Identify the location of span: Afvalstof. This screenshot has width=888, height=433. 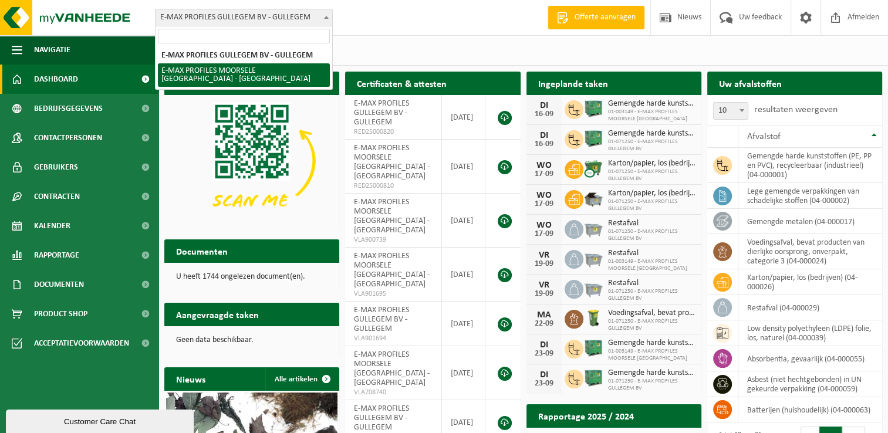
(764, 137).